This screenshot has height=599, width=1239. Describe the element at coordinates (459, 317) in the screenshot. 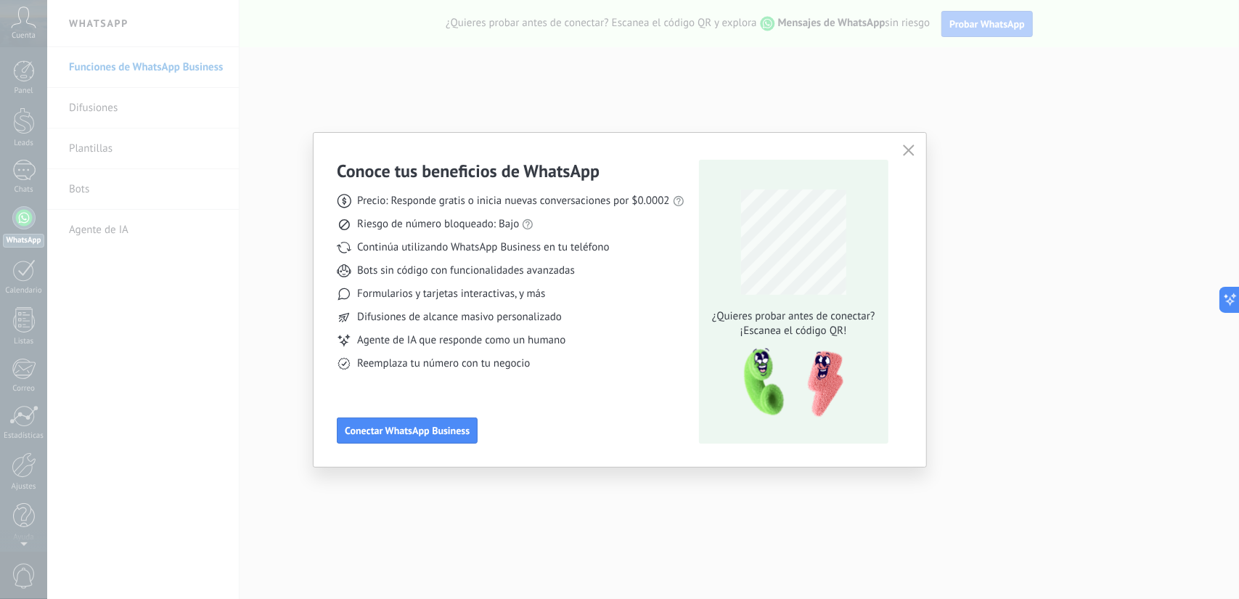

I see `span: Difusiones de alcance masivo personalizado` at that location.